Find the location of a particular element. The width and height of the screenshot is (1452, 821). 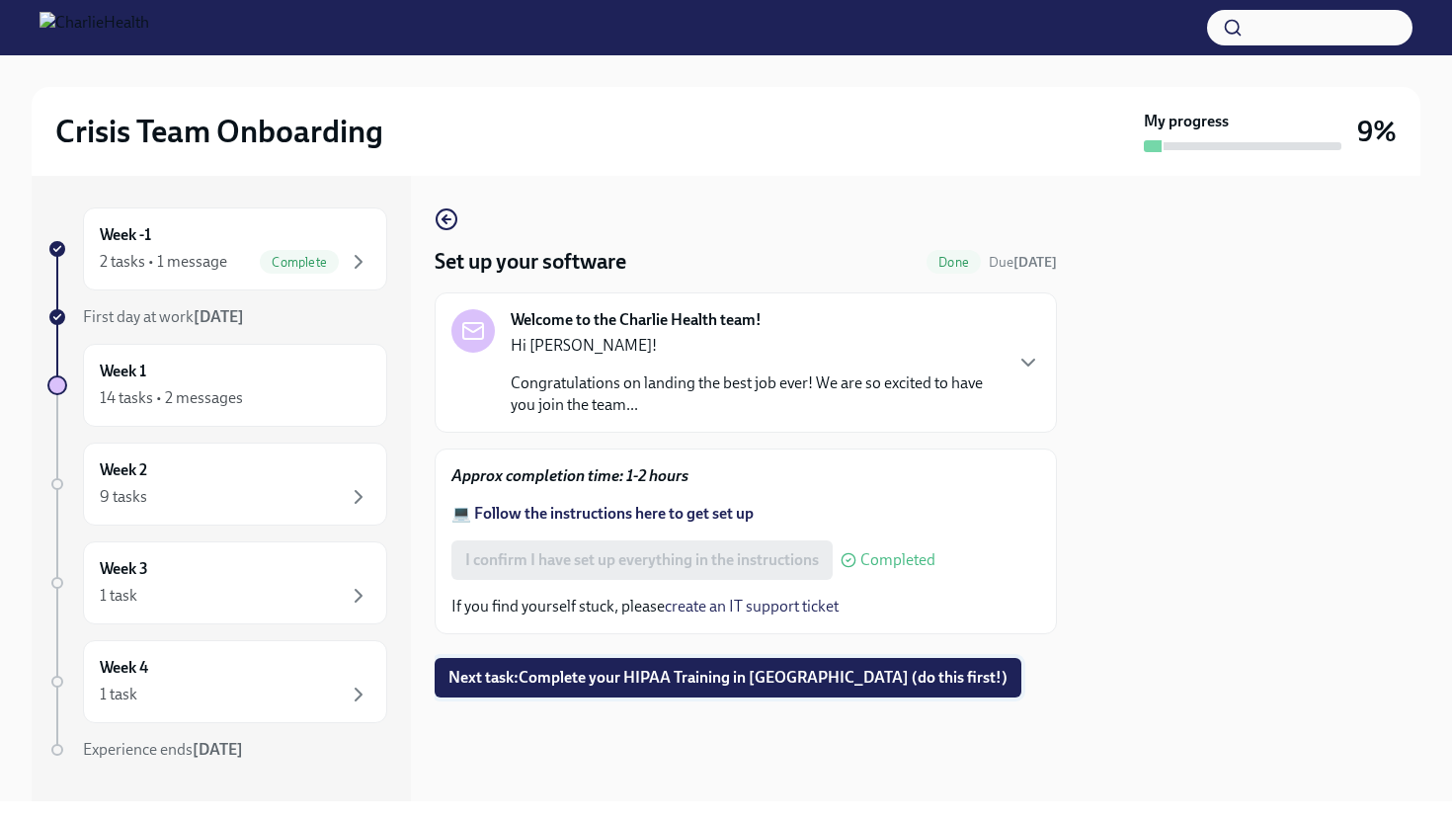

span: Completed is located at coordinates (898, 560).